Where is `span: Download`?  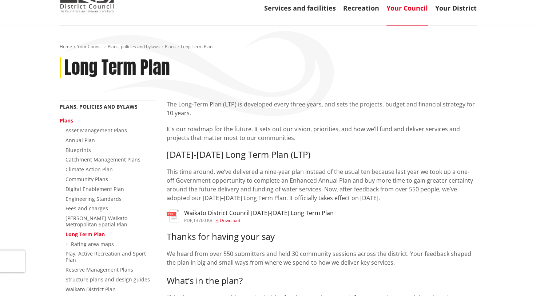
span: Download is located at coordinates (230, 220).